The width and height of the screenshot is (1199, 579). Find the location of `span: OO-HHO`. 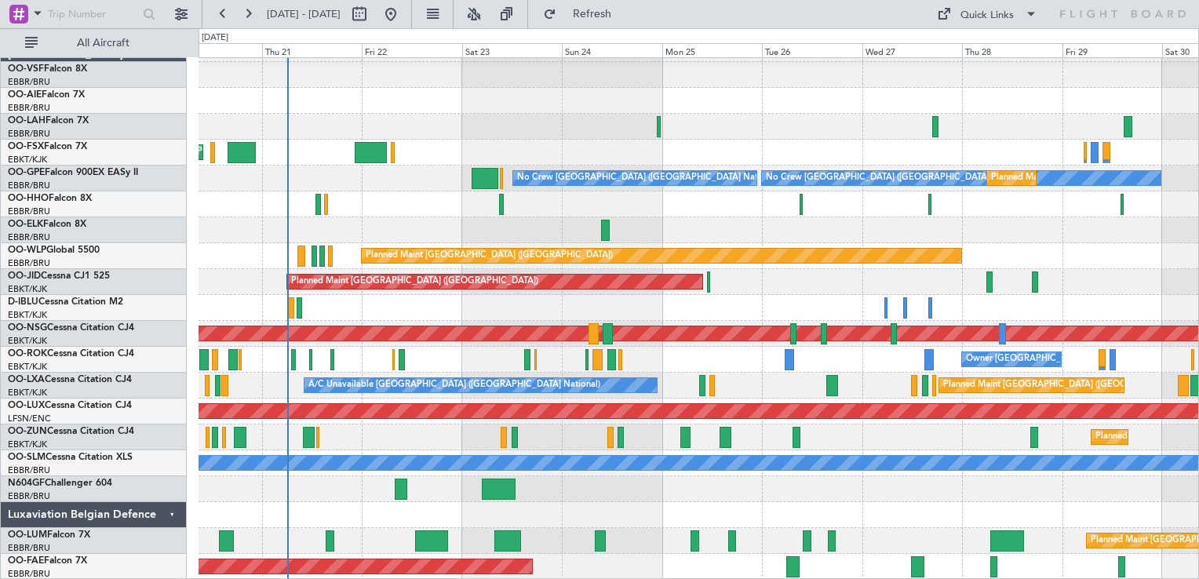

span: OO-HHO is located at coordinates (28, 198).